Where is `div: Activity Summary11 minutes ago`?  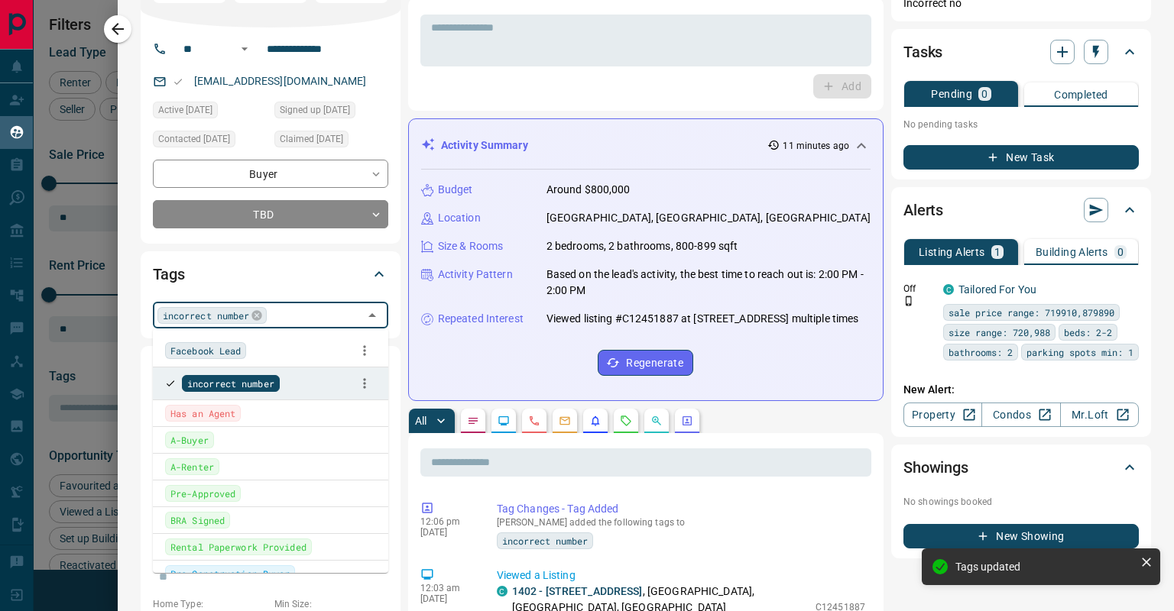 div: Activity Summary11 minutes ago is located at coordinates (646, 145).